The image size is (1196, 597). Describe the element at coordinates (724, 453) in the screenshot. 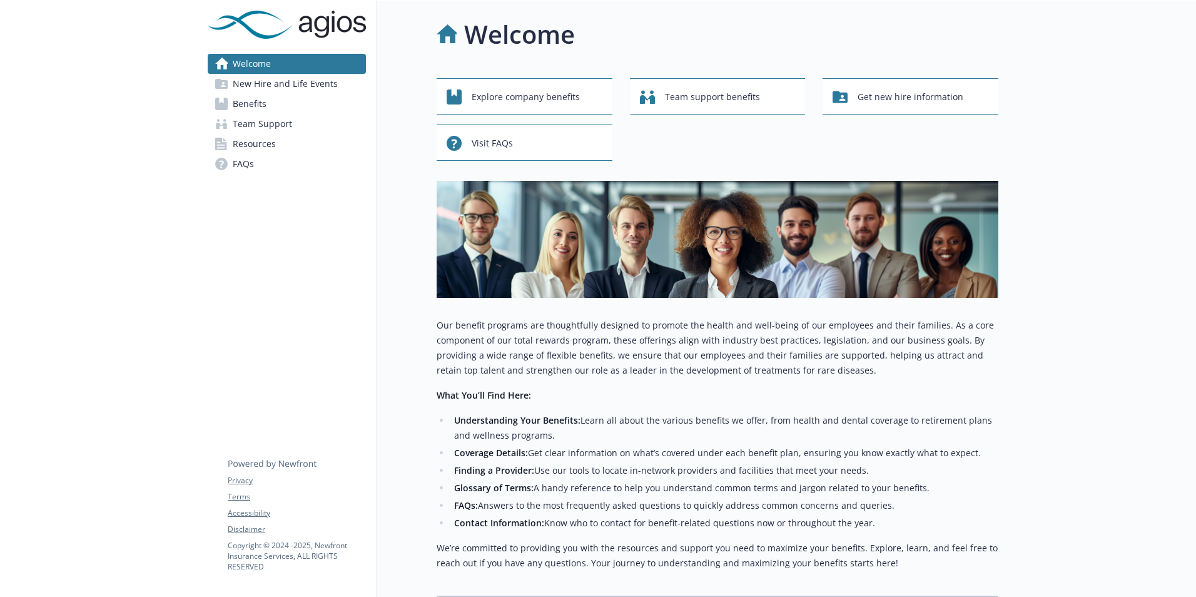

I see `li: Get clear information on what’s covered under each benefit plan, ensuring you know exactly what t...` at that location.